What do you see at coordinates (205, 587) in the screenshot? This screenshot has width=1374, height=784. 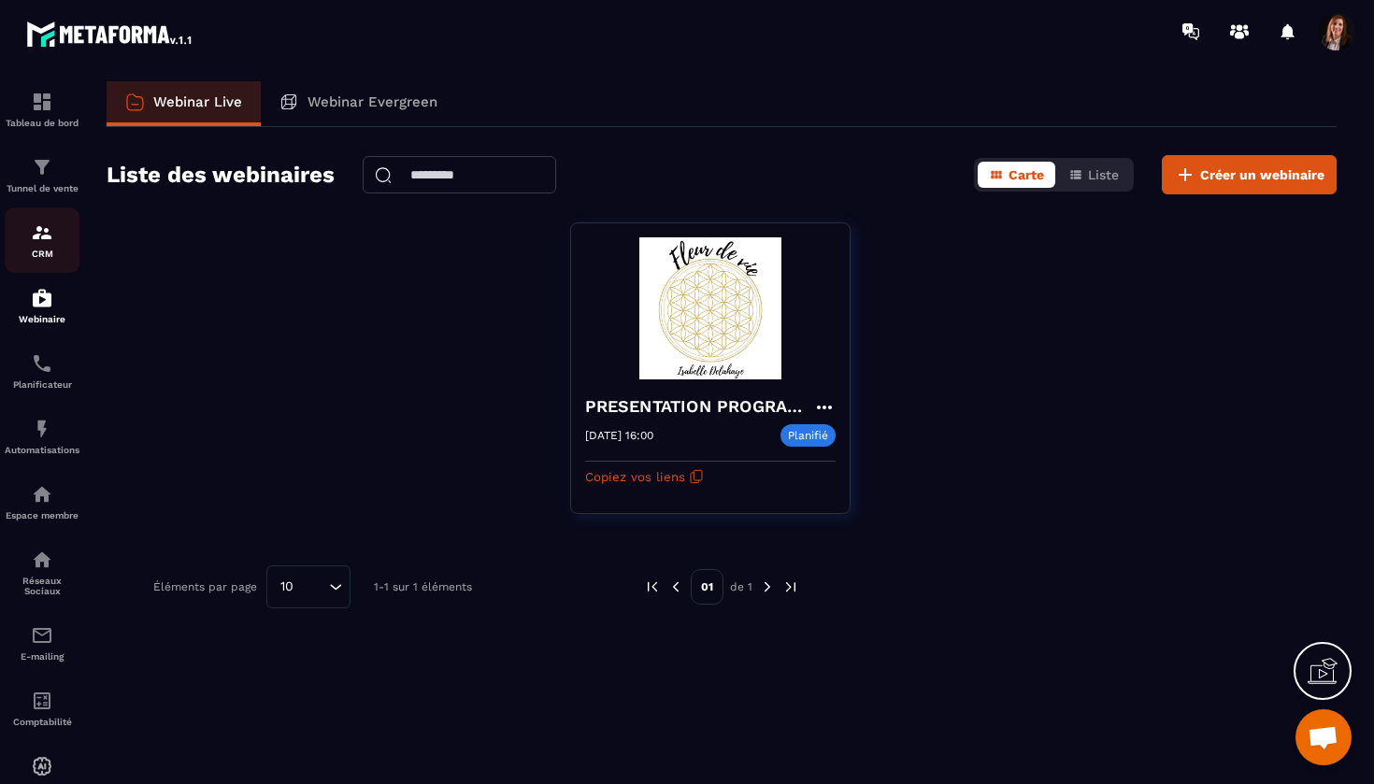 I see `p: Éléments par page` at bounding box center [205, 587].